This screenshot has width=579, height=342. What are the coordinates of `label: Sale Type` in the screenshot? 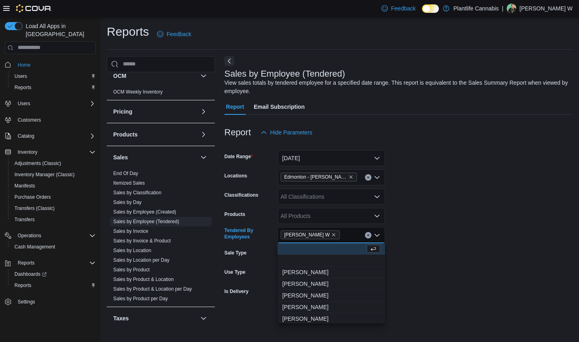 It's located at (235, 253).